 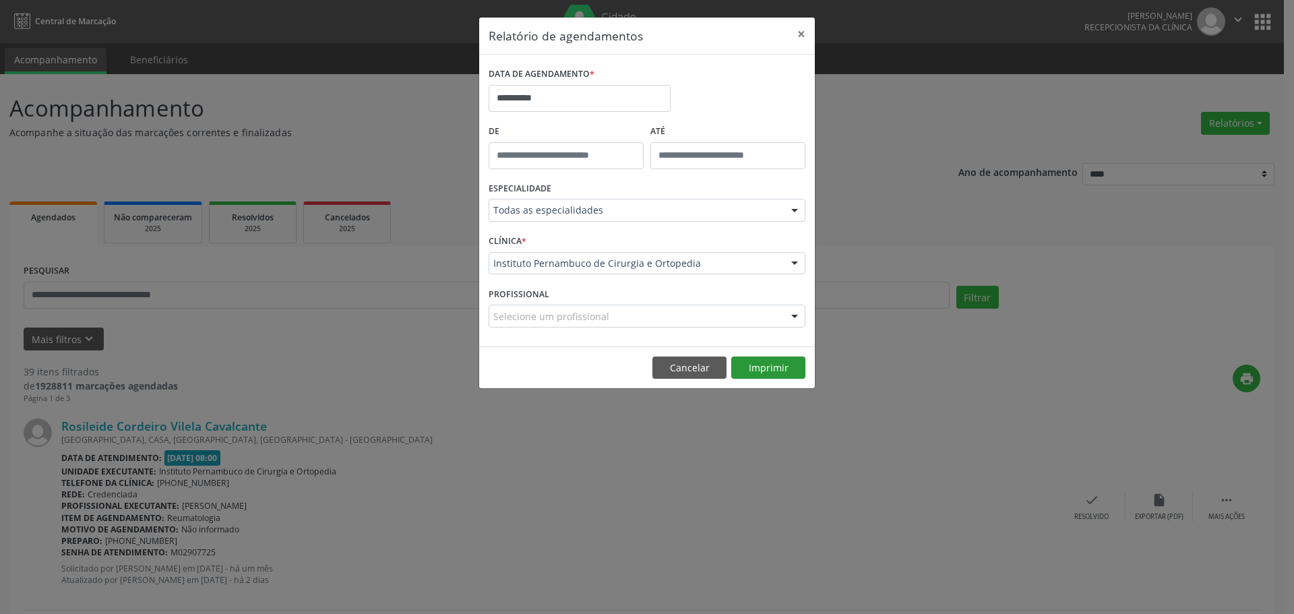 What do you see at coordinates (508, 241) in the screenshot?
I see `label: CLÍNICA` at bounding box center [508, 241].